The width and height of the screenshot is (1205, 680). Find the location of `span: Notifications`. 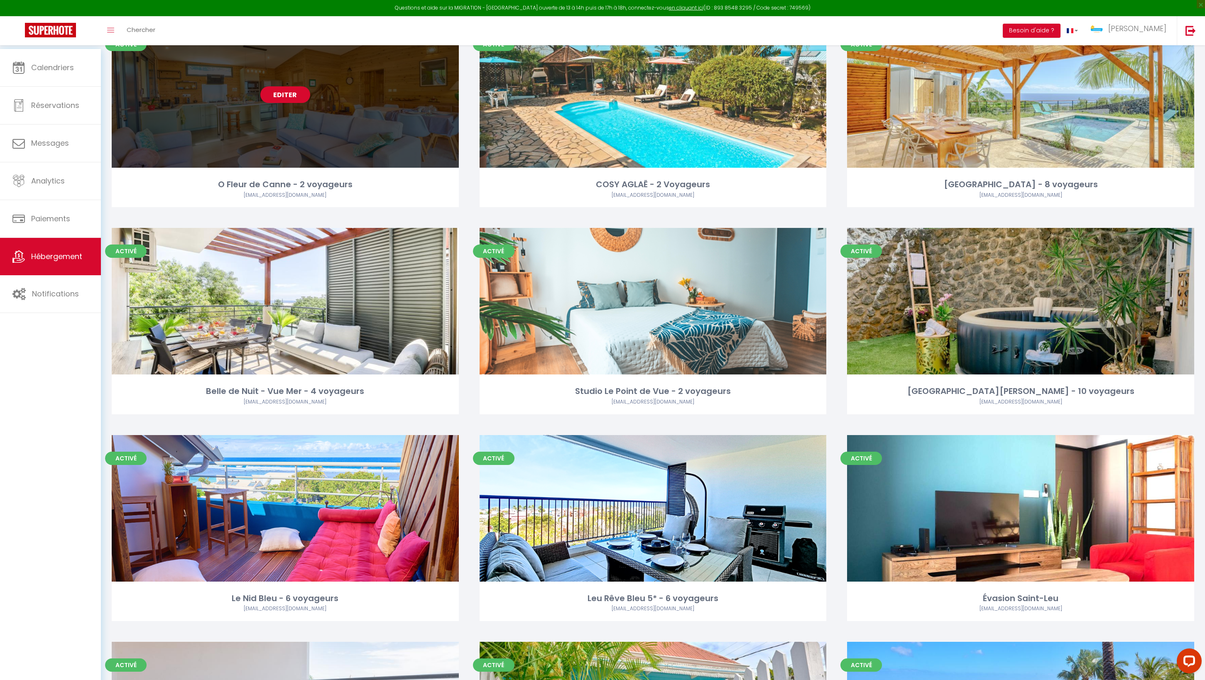

span: Notifications is located at coordinates (55, 294).